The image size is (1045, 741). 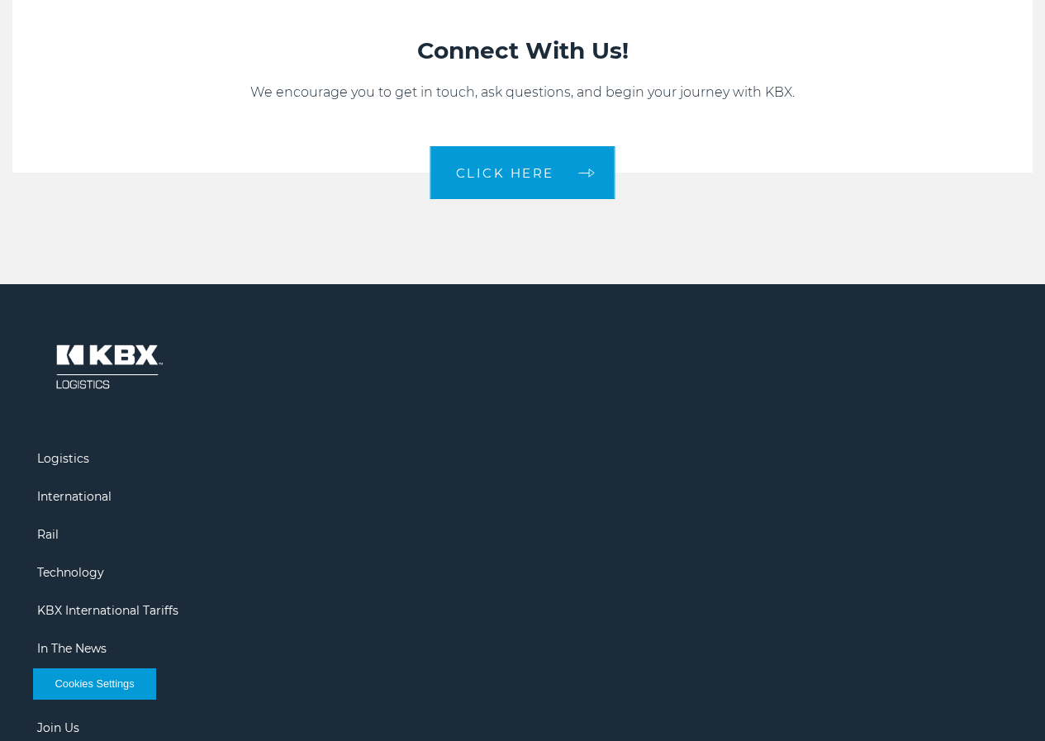 I want to click on button: Cookies Settings, so click(x=94, y=684).